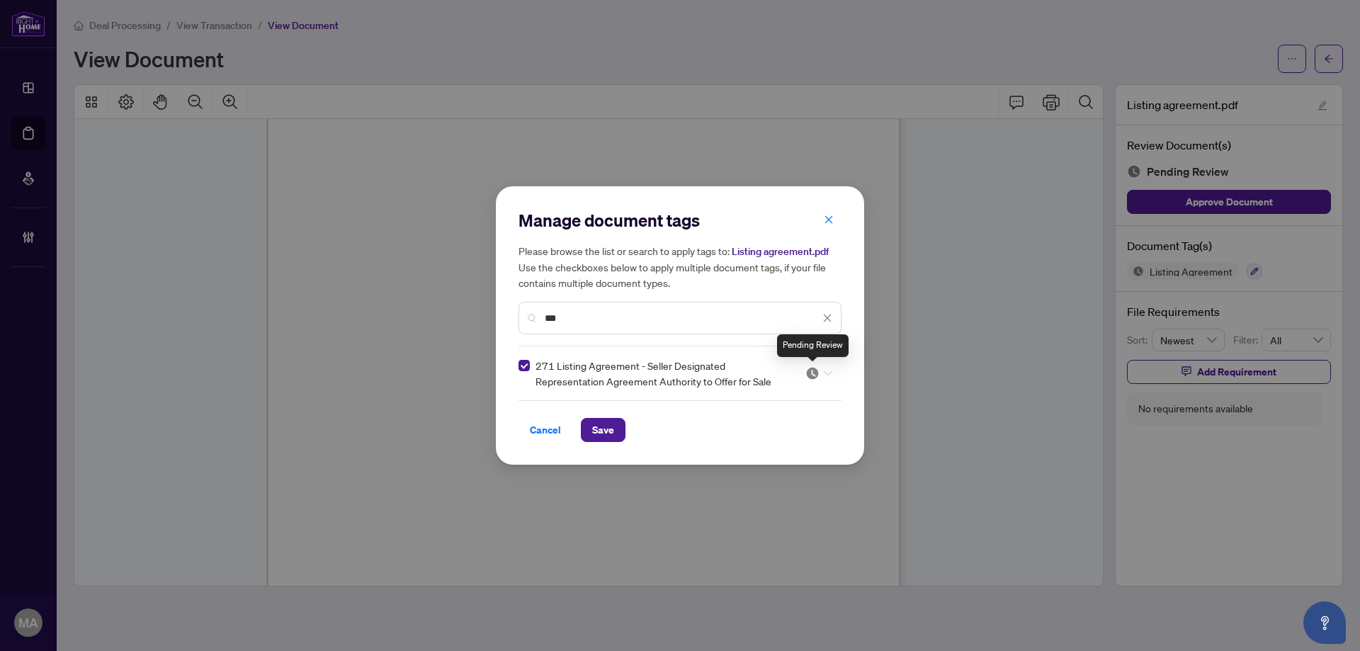  What do you see at coordinates (813, 373) in the screenshot?
I see `img: status` at bounding box center [813, 373].